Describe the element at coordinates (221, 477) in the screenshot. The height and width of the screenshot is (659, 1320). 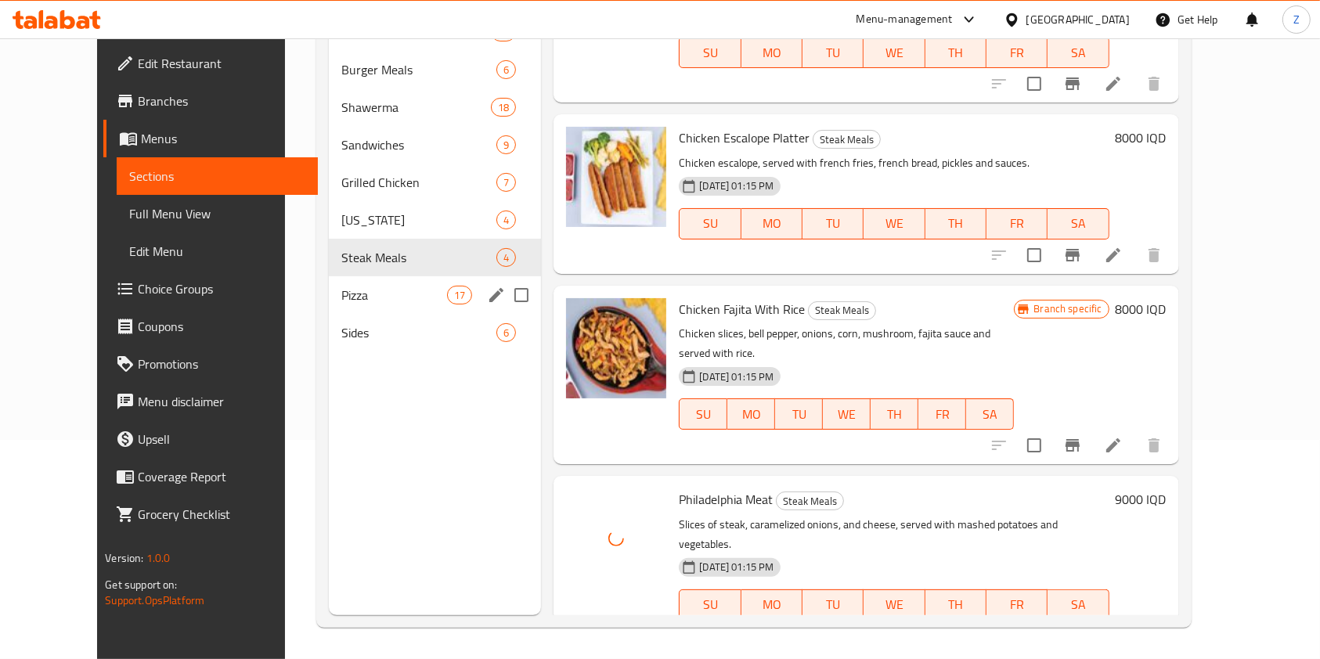
I see `span: Coverage Report` at that location.